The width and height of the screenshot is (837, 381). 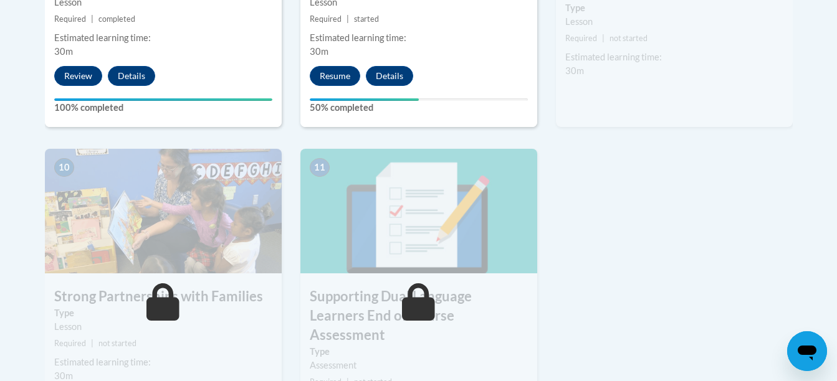 I want to click on label: 100% completed, so click(x=163, y=108).